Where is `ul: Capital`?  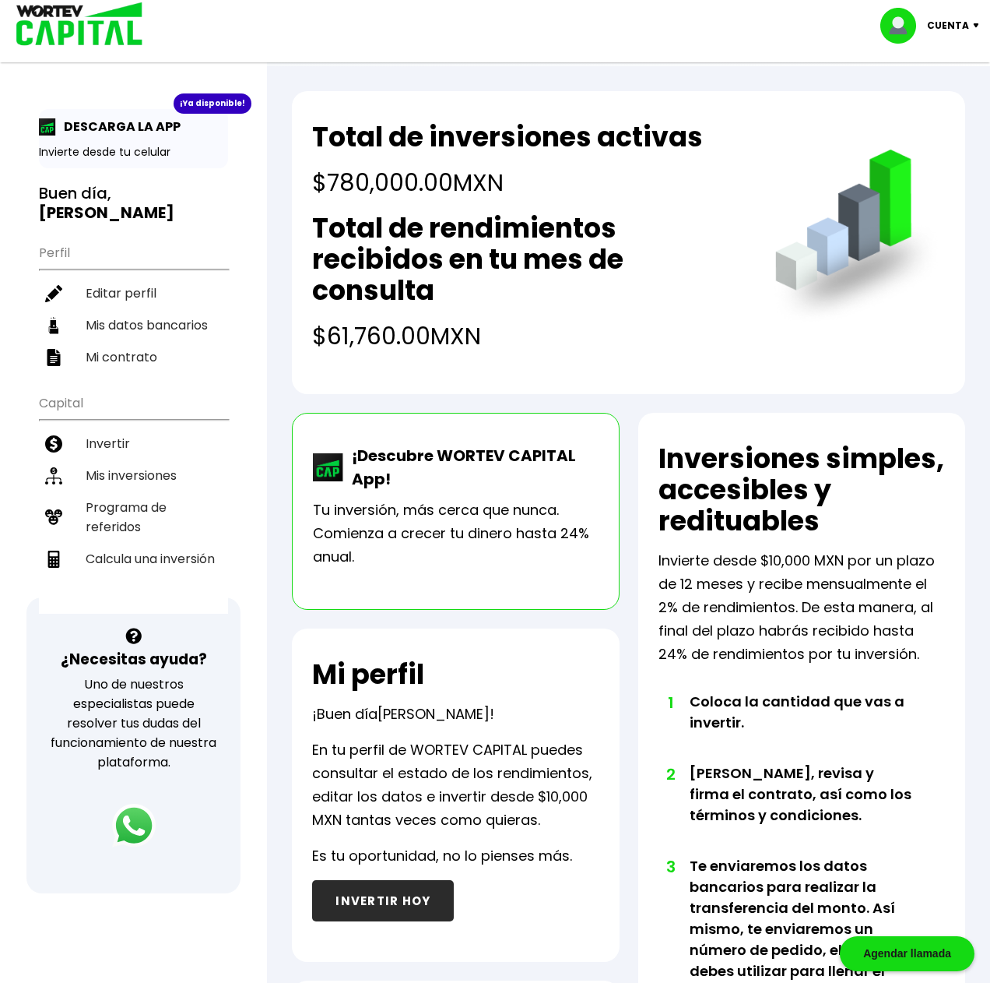
ul: Capital is located at coordinates (133, 499).